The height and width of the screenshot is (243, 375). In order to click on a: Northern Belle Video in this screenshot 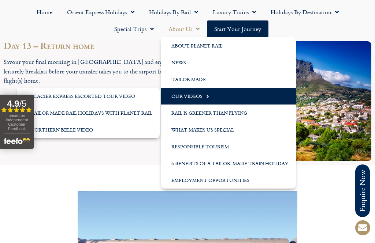, I will do `click(88, 130)`.